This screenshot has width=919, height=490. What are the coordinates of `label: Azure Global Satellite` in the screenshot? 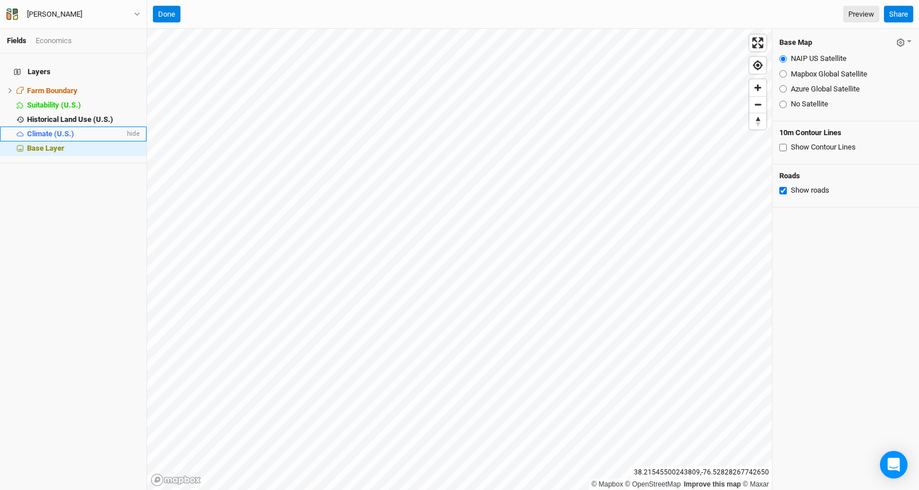 It's located at (825, 89).